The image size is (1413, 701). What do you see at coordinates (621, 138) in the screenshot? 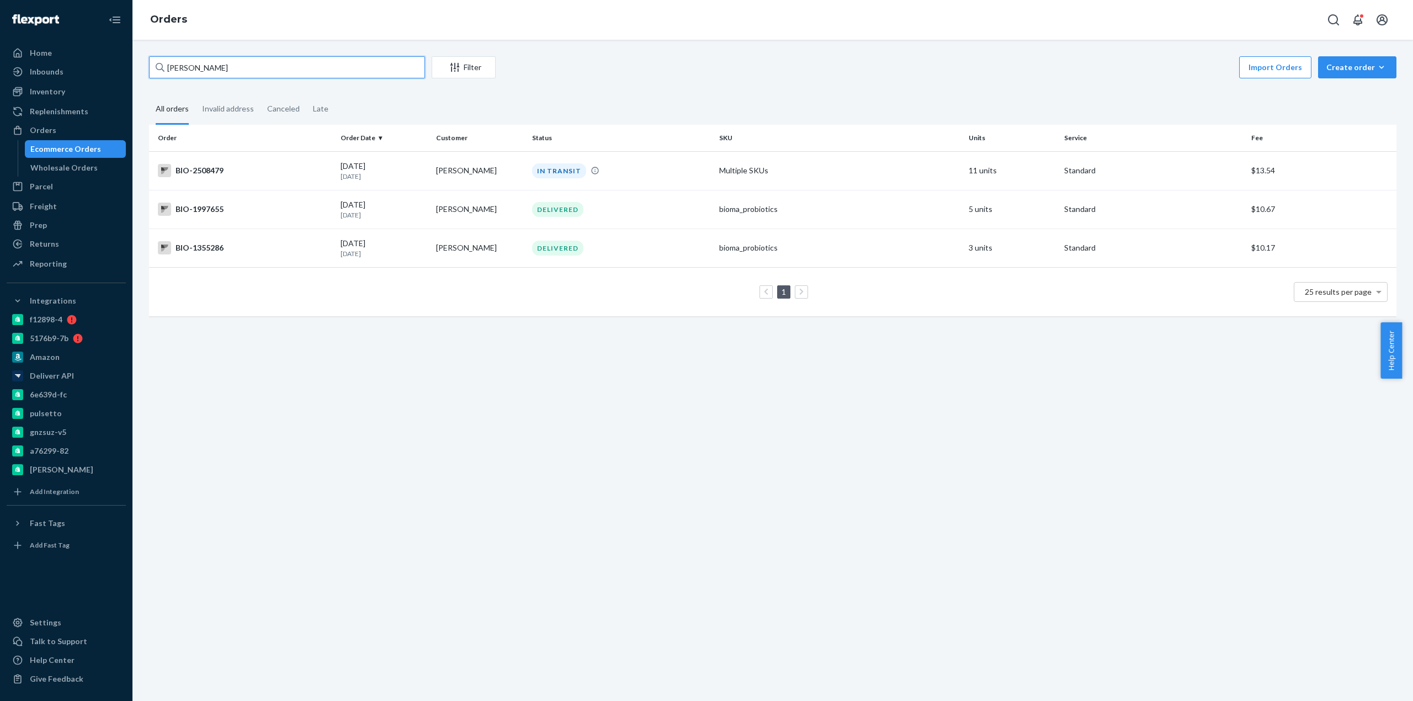
I see `th: Status` at bounding box center [621, 138].